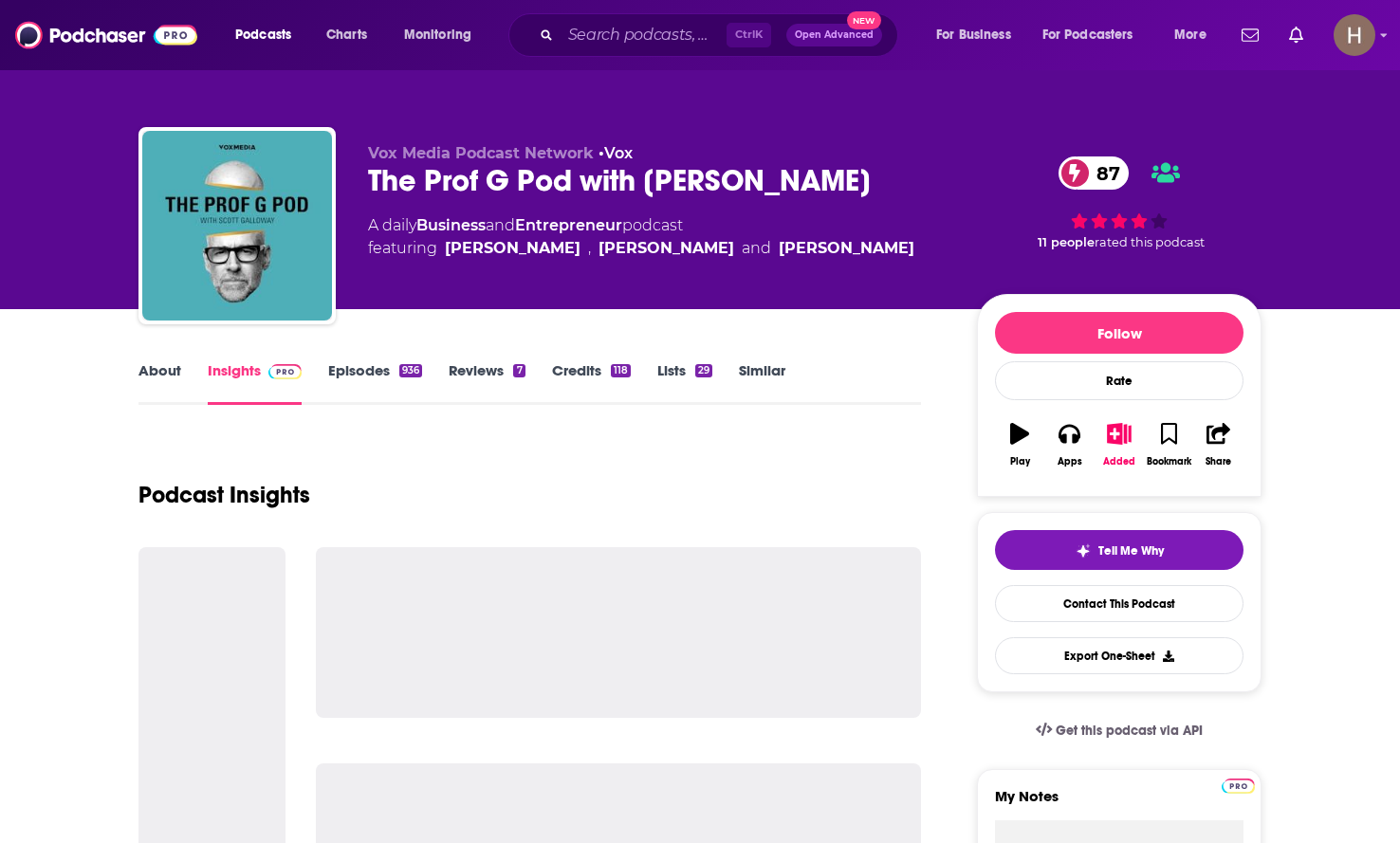 The image size is (1400, 843). I want to click on a: 87, so click(1094, 173).